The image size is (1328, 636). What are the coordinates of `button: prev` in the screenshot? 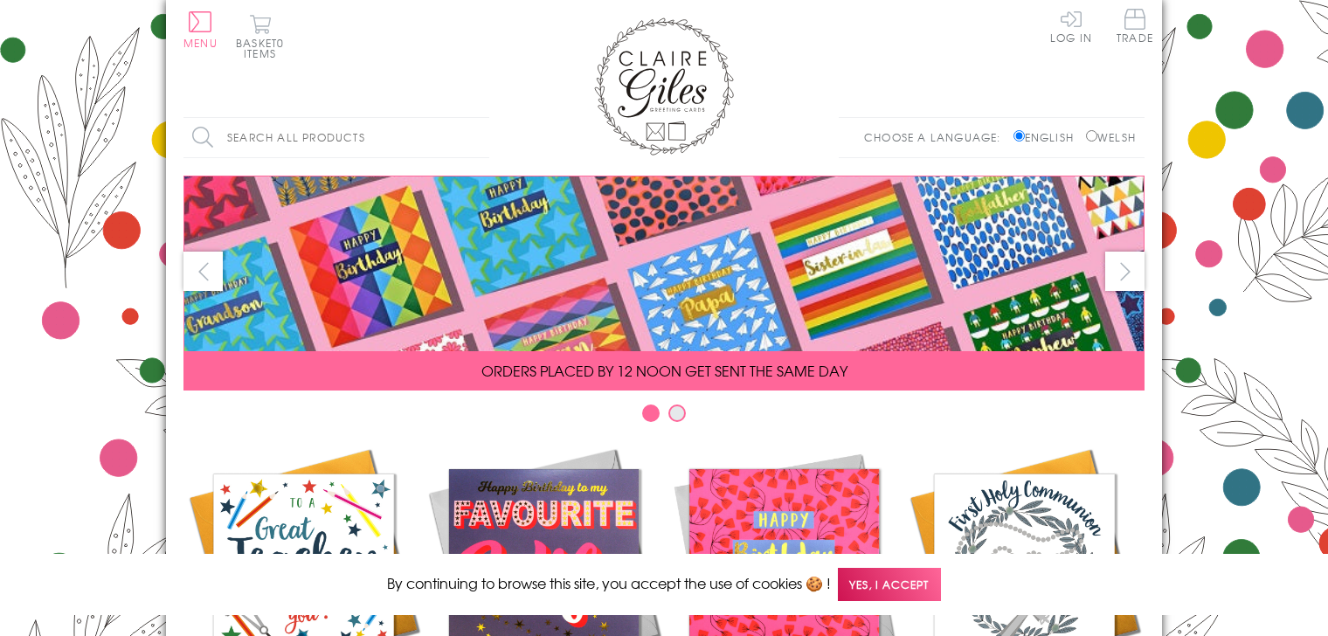 It's located at (203, 271).